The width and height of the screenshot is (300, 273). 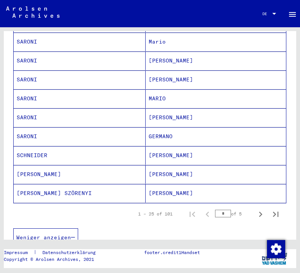 What do you see at coordinates (276, 249) in the screenshot?
I see `img: Zustimmung ändern` at bounding box center [276, 249].